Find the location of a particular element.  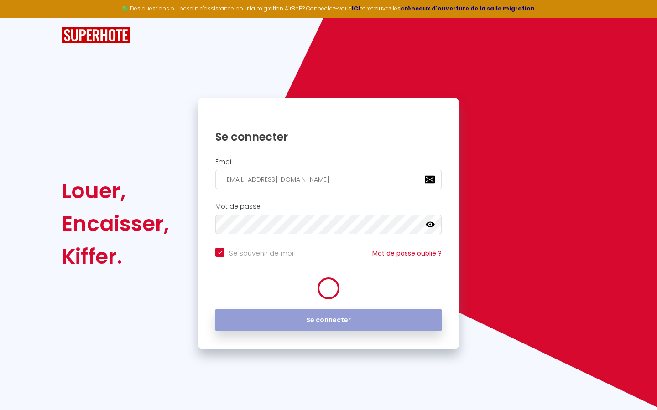

button: Se connecter is located at coordinates (328, 321).